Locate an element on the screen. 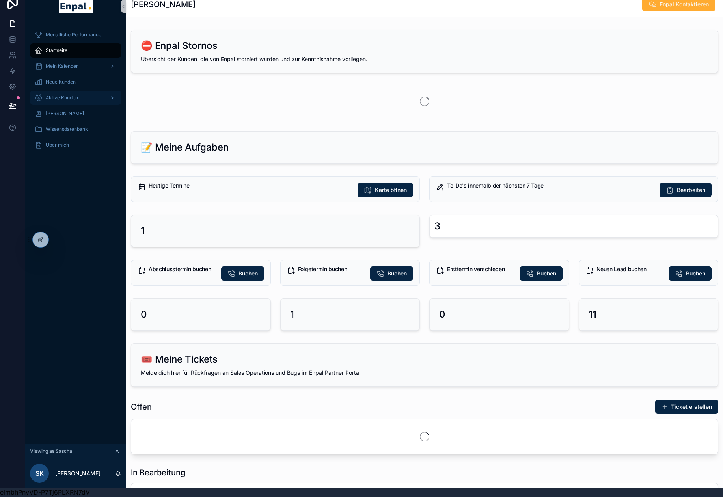 This screenshot has height=497, width=723. button: Ticket erstellen is located at coordinates (687, 407).